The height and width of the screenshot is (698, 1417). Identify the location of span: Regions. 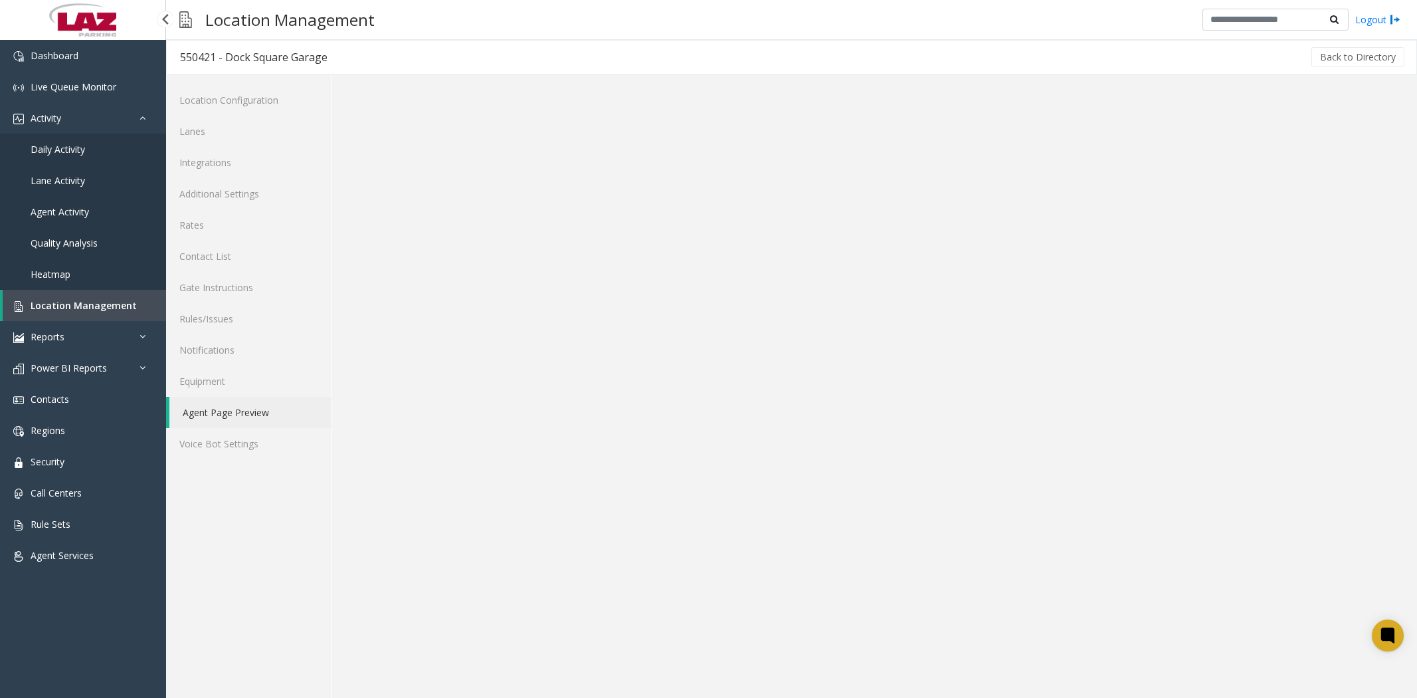
(48, 430).